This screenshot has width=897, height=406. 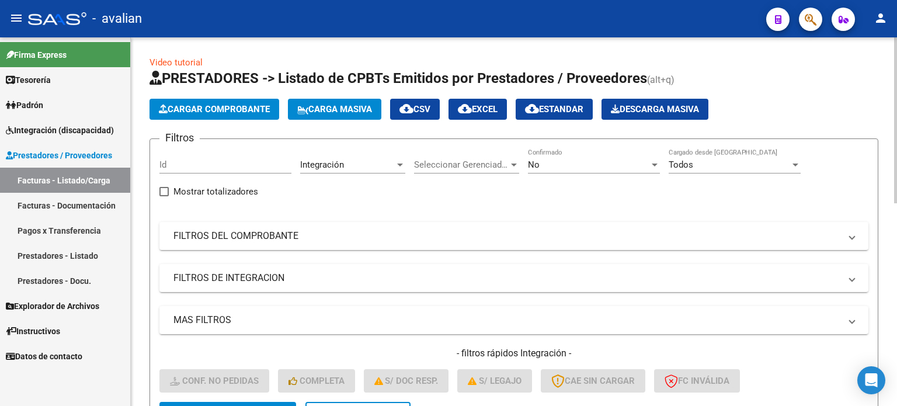 What do you see at coordinates (534, 165) in the screenshot?
I see `span: No` at bounding box center [534, 165].